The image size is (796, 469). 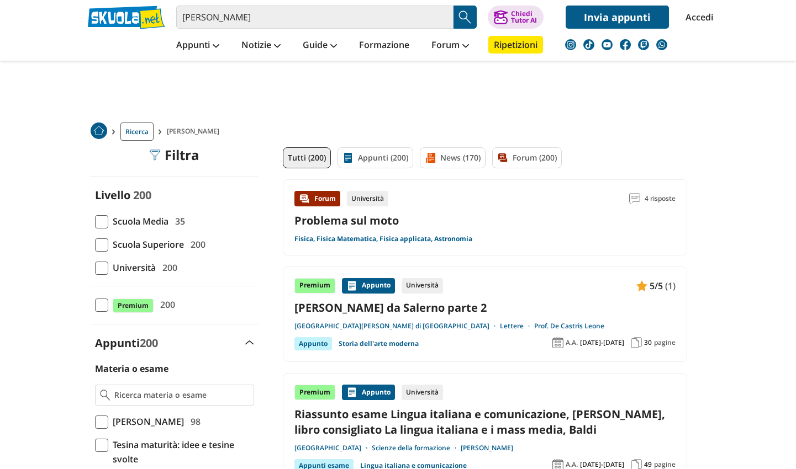 What do you see at coordinates (348, 158) in the screenshot?
I see `img: Appunti filtro contenuto` at bounding box center [348, 158].